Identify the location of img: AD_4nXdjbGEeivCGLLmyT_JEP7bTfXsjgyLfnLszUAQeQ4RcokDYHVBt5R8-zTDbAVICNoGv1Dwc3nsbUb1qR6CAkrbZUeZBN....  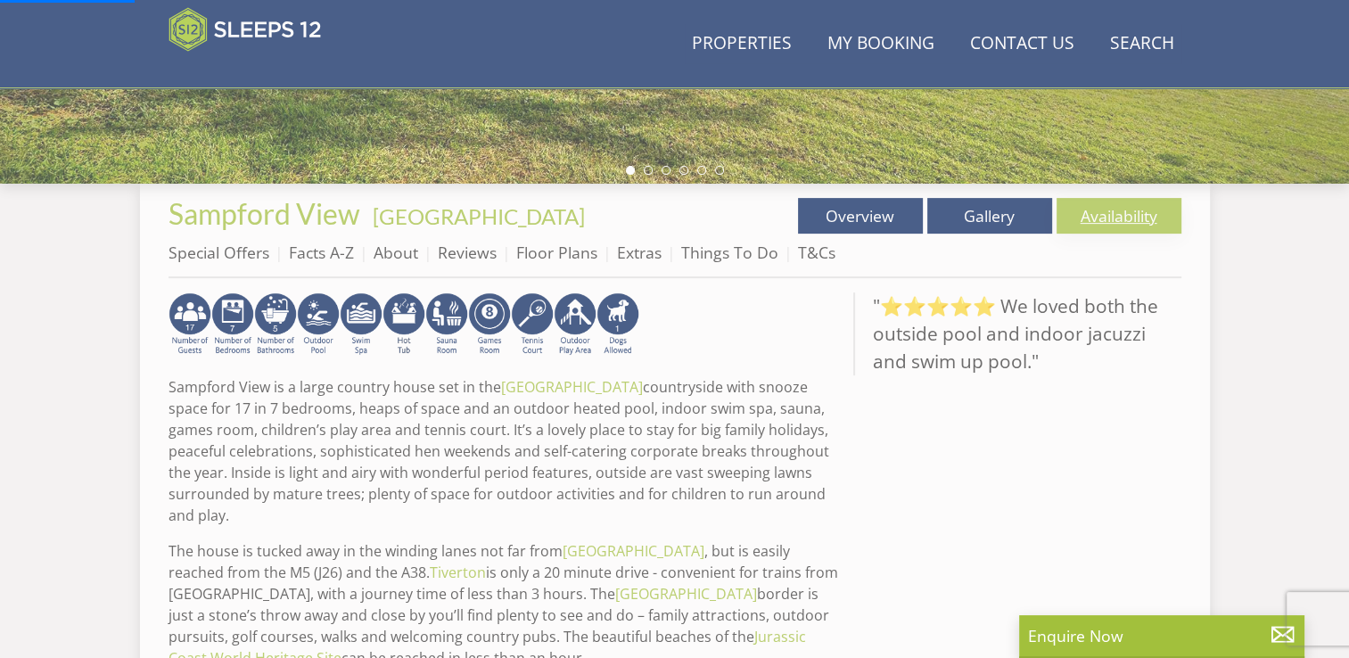
(447, 325).